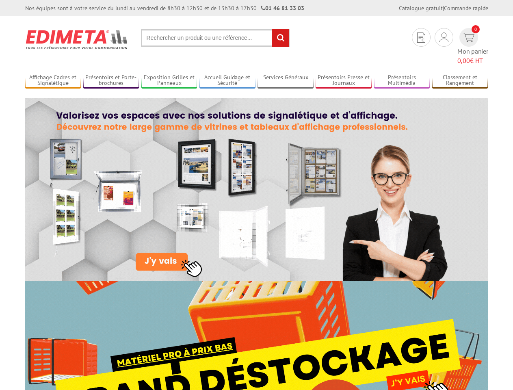  Describe the element at coordinates (286, 80) in the screenshot. I see `a: Services Généraux` at that location.